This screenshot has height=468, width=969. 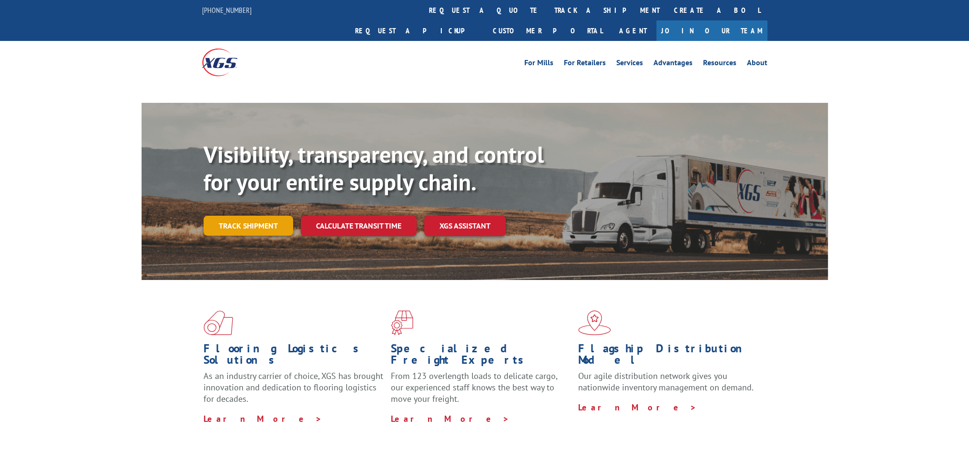 I want to click on a: About, so click(x=757, y=64).